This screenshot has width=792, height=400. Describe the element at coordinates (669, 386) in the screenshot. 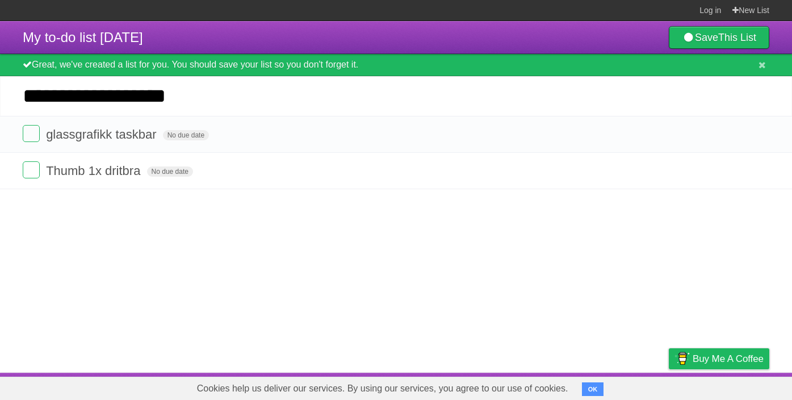

I see `a: Privacy` at that location.